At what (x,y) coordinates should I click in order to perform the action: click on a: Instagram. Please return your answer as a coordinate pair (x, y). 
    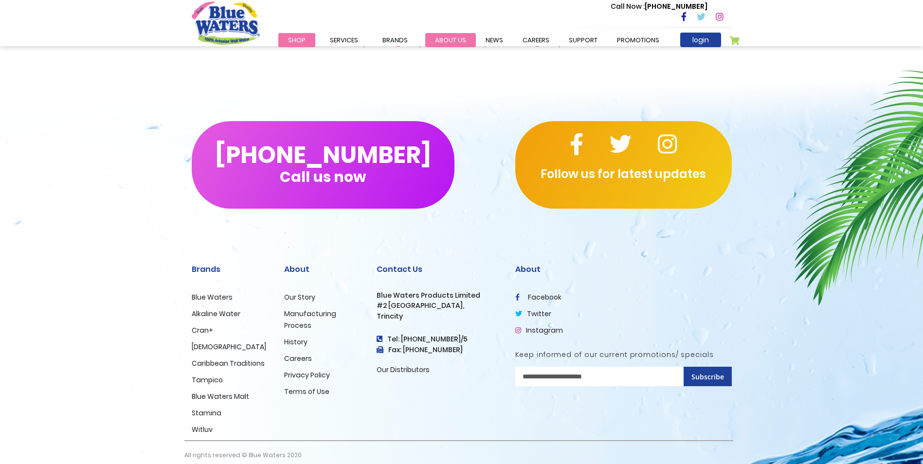
    Looking at the image, I should click on (539, 330).